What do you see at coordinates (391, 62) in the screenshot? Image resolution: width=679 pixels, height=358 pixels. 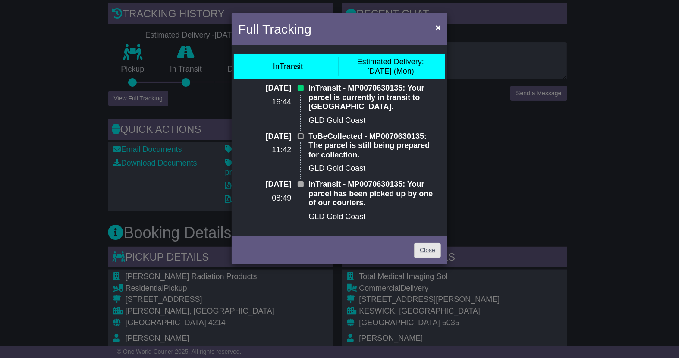 I see `span: Estimated Delivery:` at bounding box center [391, 62].